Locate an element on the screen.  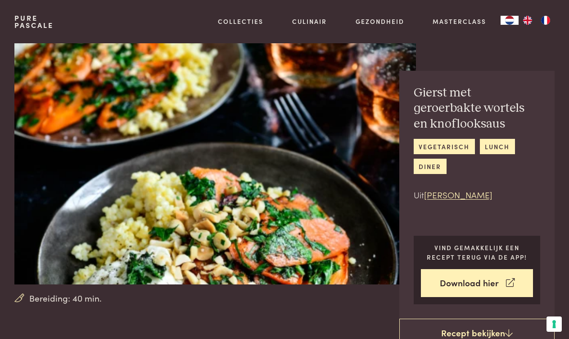
a: PurePascale is located at coordinates (34, 22).